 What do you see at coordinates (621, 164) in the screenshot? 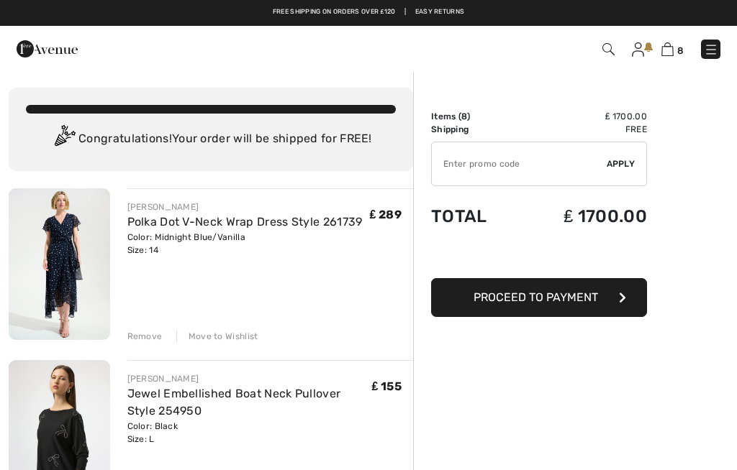
I see `span: Apply` at bounding box center [621, 164].